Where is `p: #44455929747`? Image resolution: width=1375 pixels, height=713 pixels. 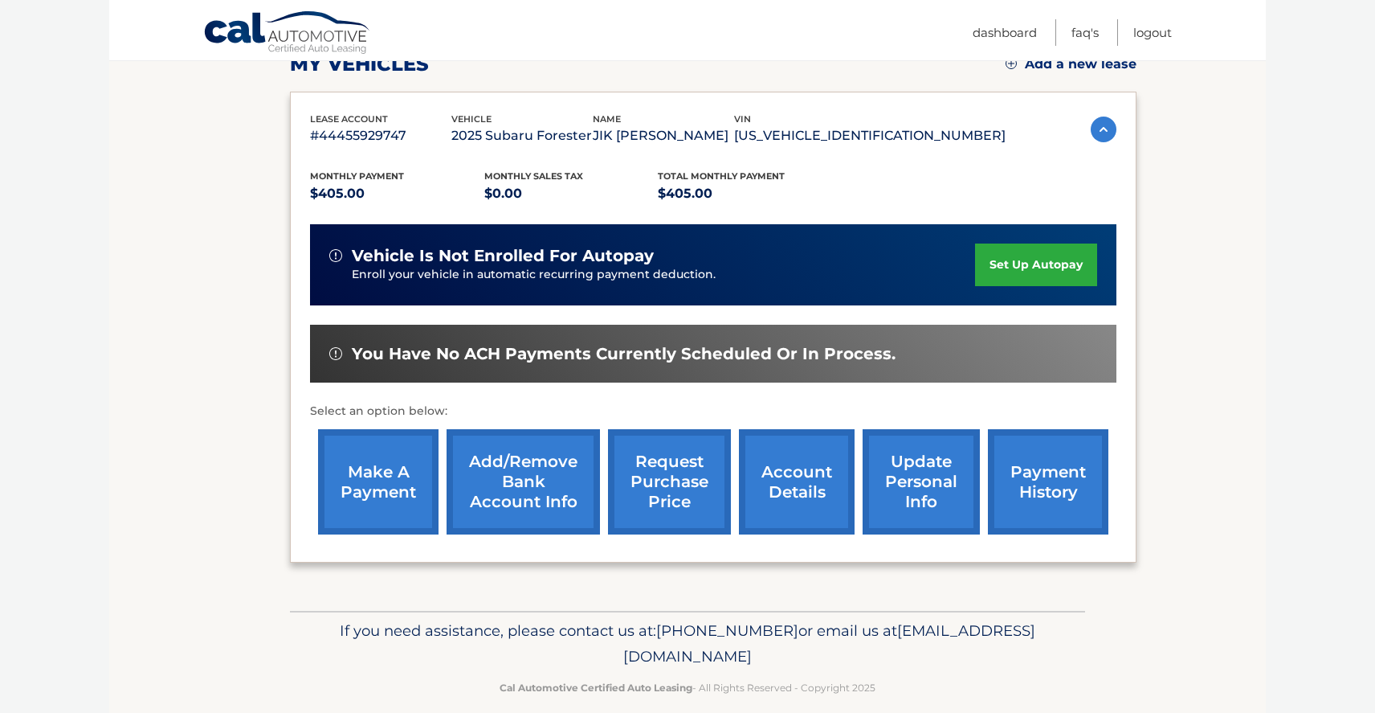
p: #44455929747 is located at coordinates (381, 136).